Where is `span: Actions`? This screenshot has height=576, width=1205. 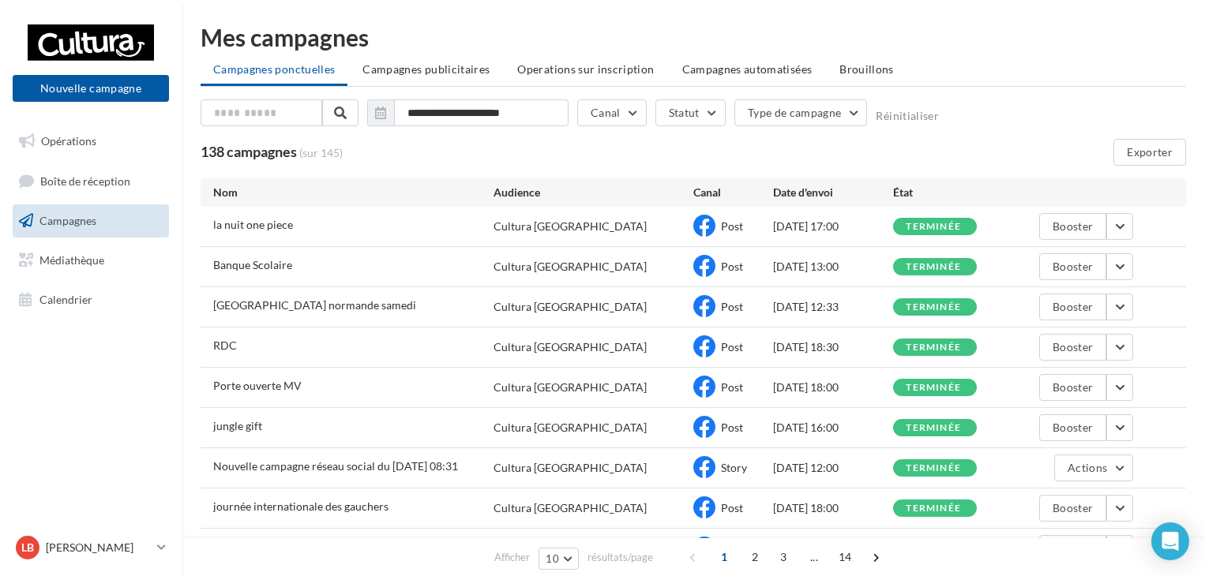
span: Actions is located at coordinates (1087, 467).